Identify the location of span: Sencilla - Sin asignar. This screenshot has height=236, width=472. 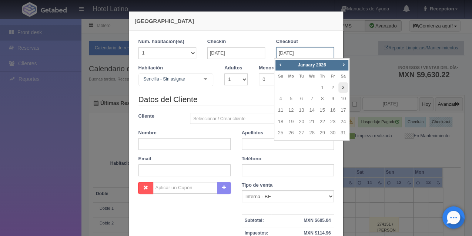
(170, 79).